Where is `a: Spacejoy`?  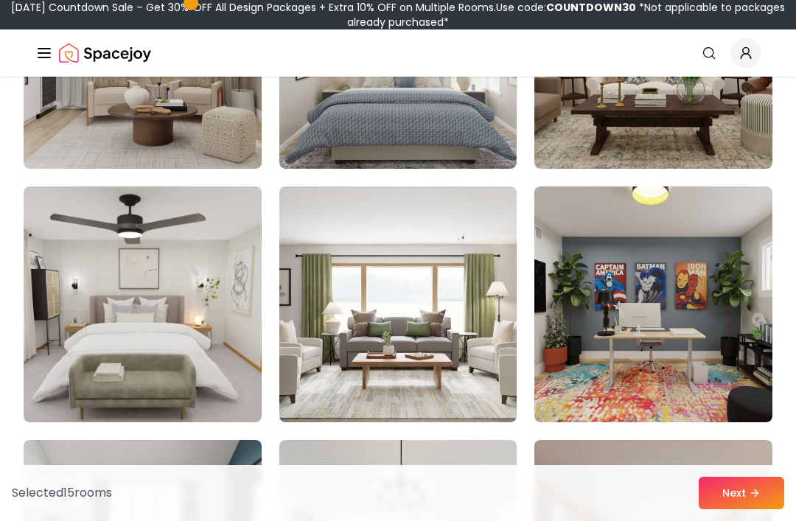 a: Spacejoy is located at coordinates (105, 53).